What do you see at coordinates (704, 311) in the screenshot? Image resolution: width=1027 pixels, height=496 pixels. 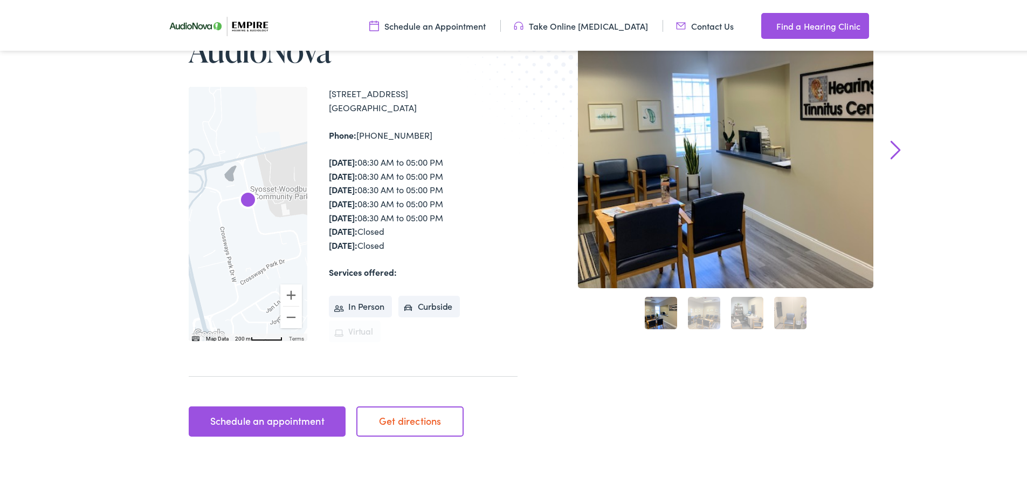 I see `a: 2` at bounding box center [704, 311].